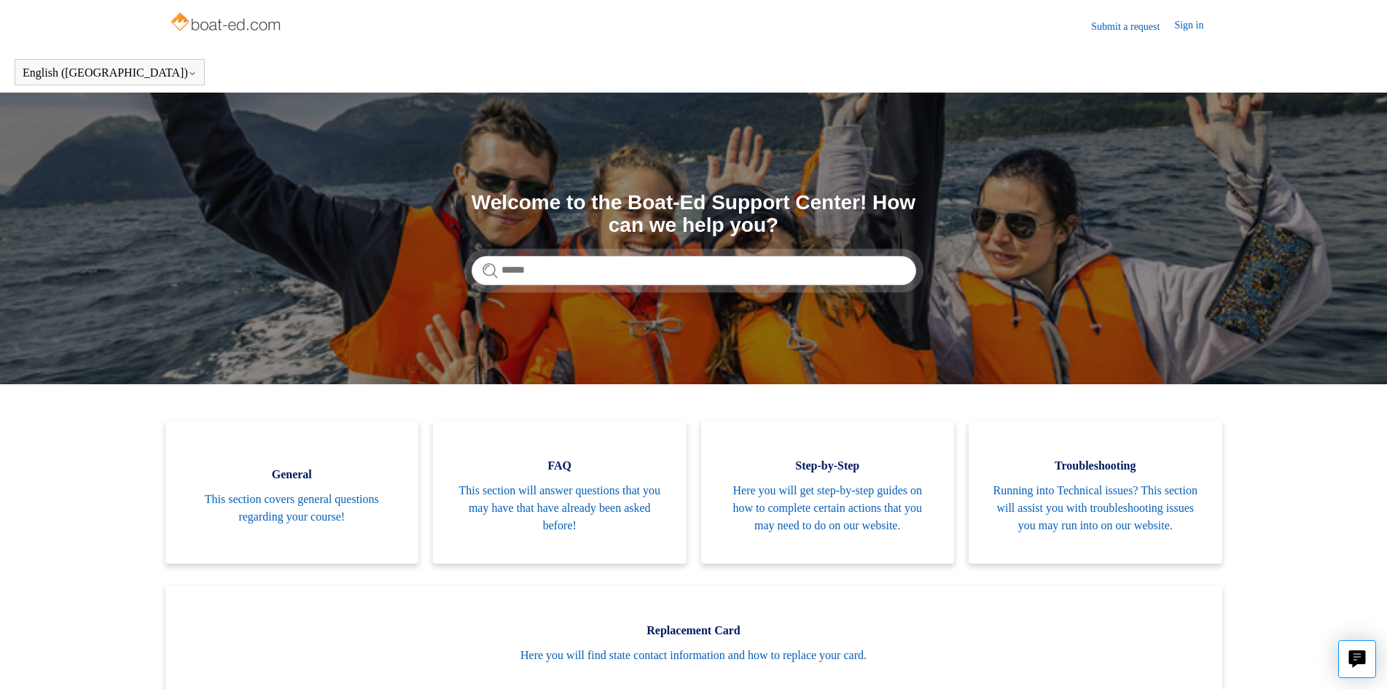 The height and width of the screenshot is (689, 1387). I want to click on a: Submit a request, so click(1133, 26).